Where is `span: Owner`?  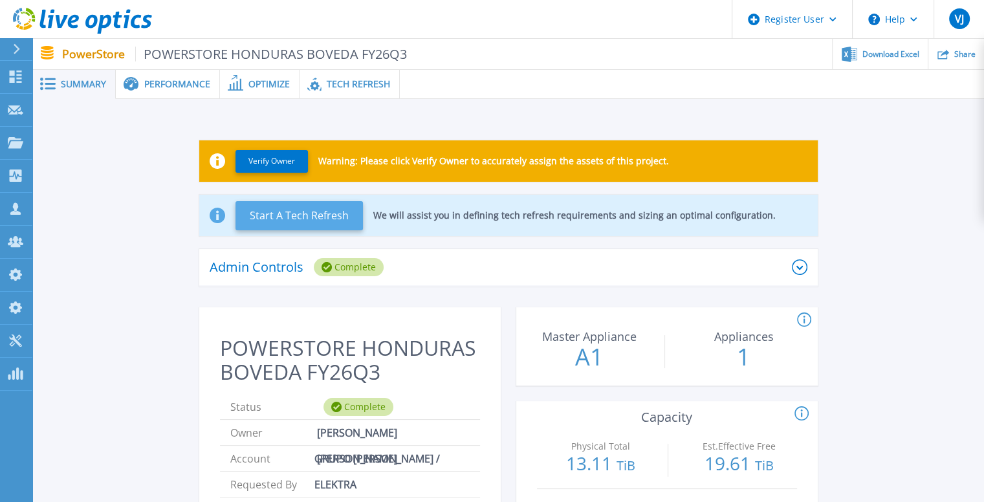 span: Owner is located at coordinates (274, 432).